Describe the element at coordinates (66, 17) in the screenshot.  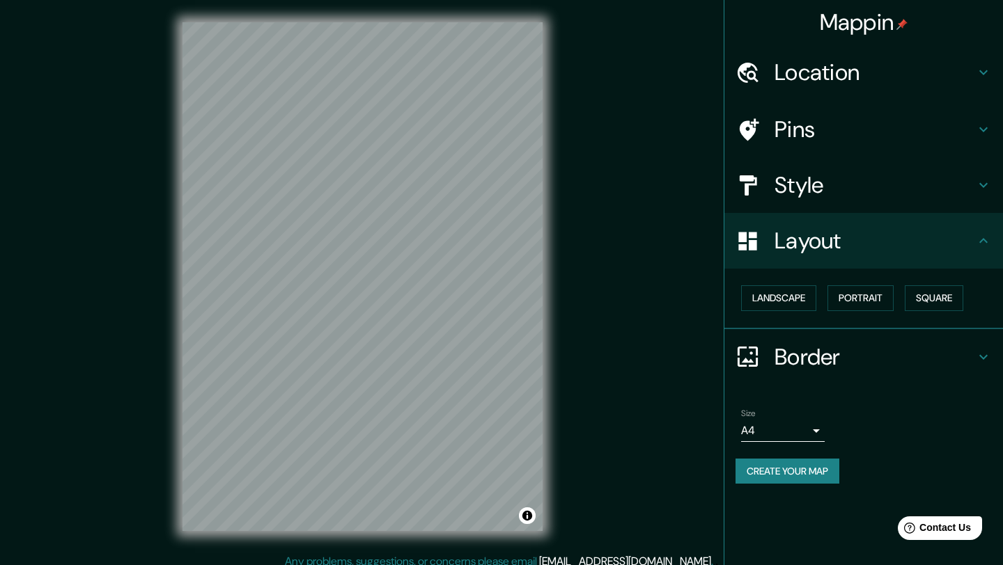
I see `span: Contact Us` at that location.